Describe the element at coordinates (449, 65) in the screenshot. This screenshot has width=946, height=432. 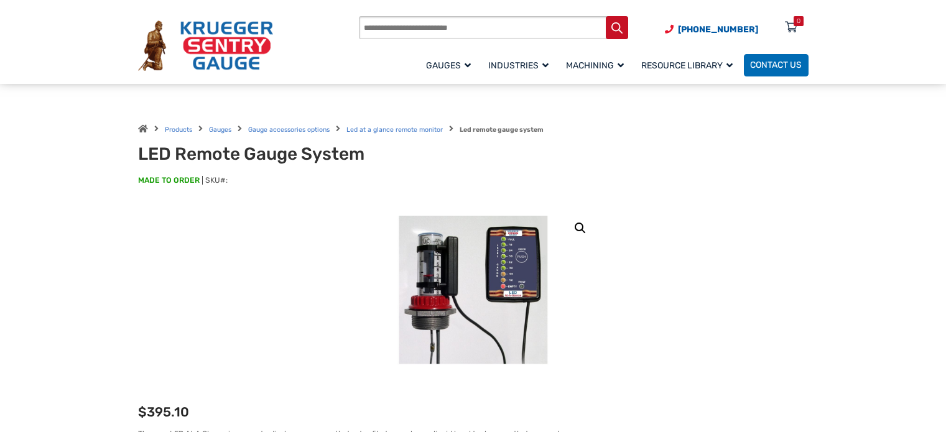
I see `span: Gauges` at that location.